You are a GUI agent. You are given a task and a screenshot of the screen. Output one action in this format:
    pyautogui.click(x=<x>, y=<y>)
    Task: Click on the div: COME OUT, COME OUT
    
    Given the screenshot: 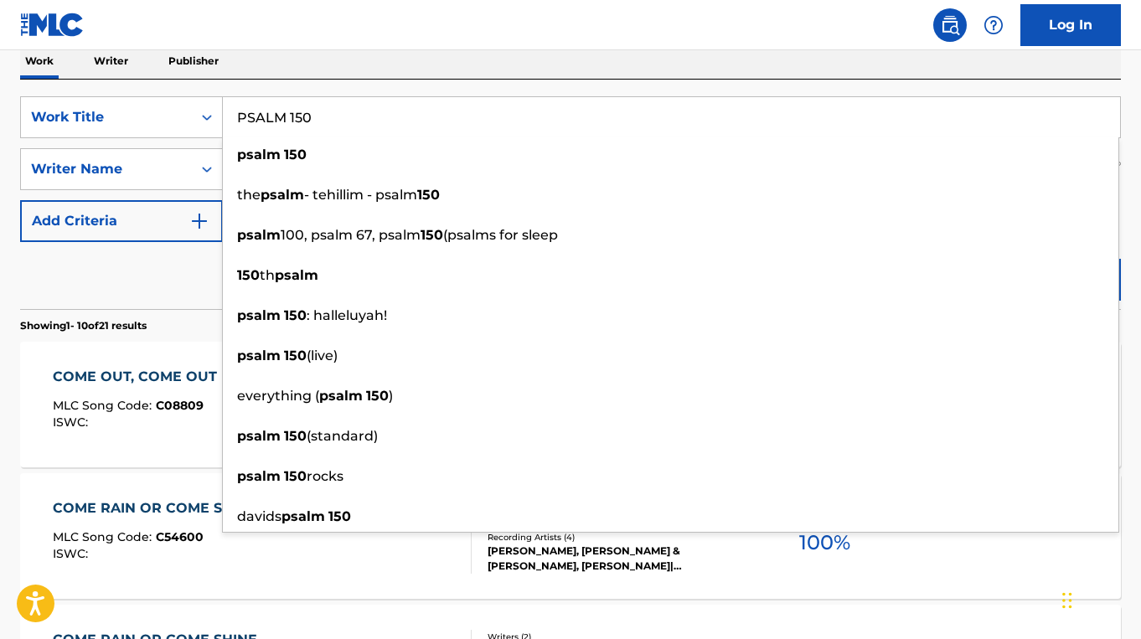 What is the action you would take?
    pyautogui.click(x=139, y=377)
    